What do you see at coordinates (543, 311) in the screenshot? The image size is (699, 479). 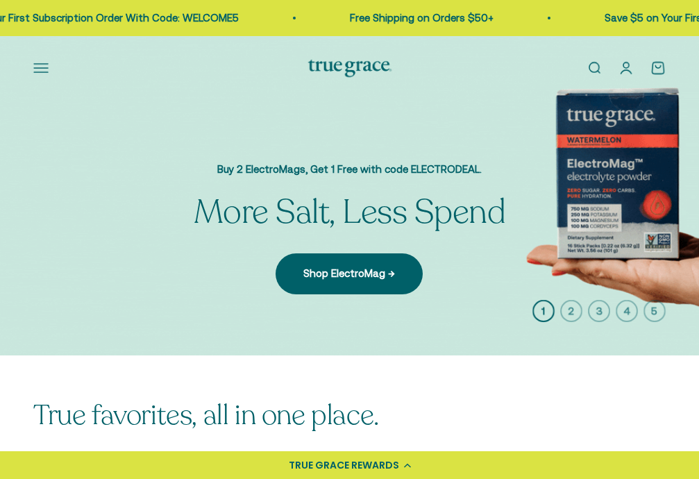 I see `button: 1` at bounding box center [543, 311].